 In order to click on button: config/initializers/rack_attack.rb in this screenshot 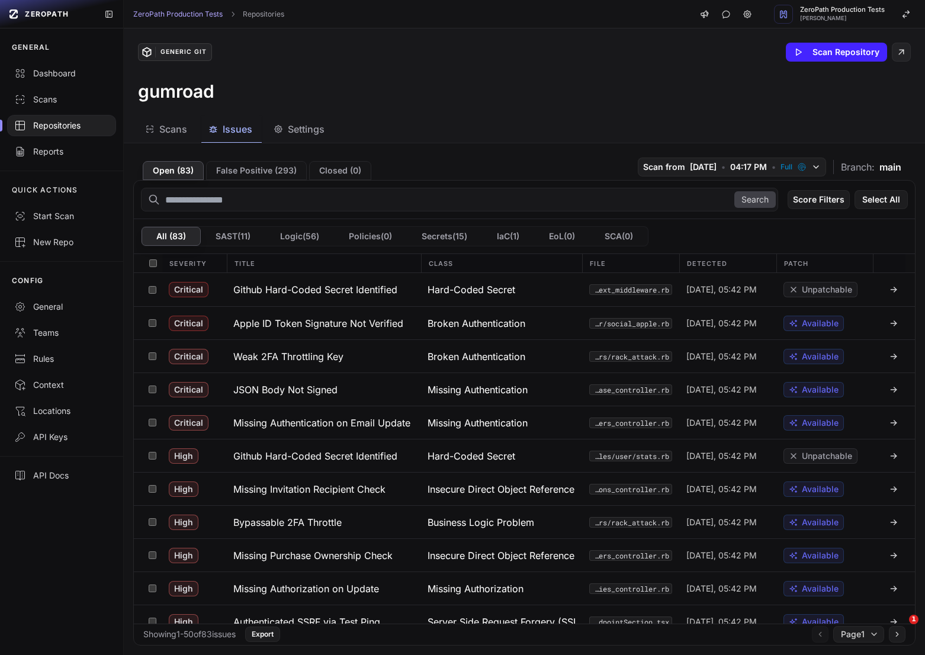, I will do `click(630, 522)`.